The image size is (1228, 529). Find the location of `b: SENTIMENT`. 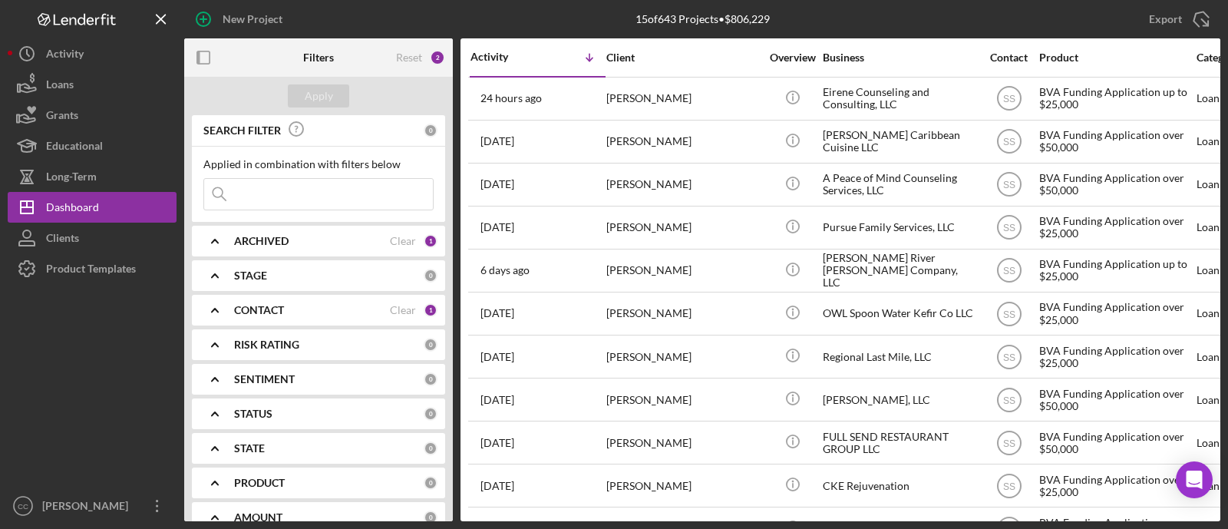

b: SENTIMENT is located at coordinates (264, 379).